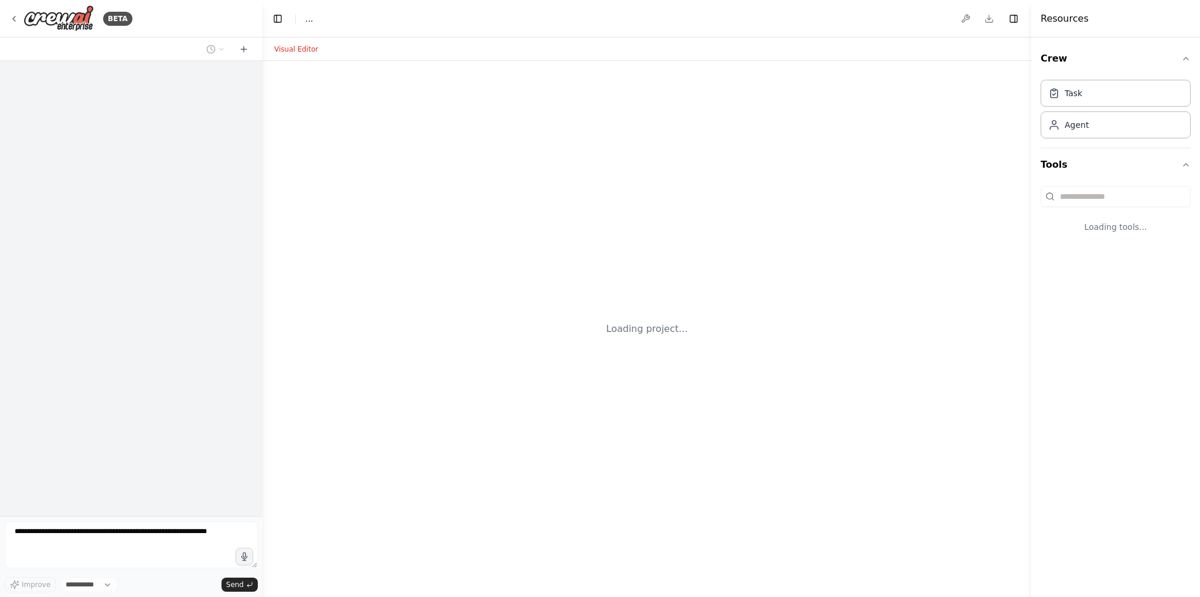 The height and width of the screenshot is (597, 1200). What do you see at coordinates (1116, 216) in the screenshot?
I see `div: Tools` at bounding box center [1116, 216].